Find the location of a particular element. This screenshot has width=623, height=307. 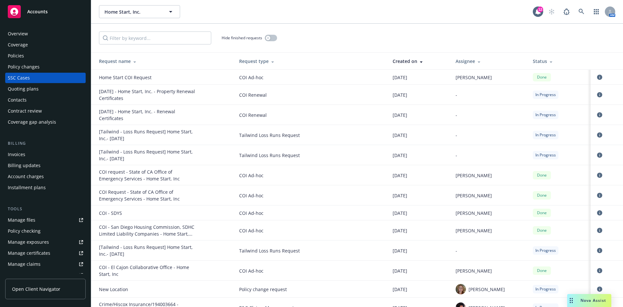

a: Quoting plans is located at coordinates (45, 89).